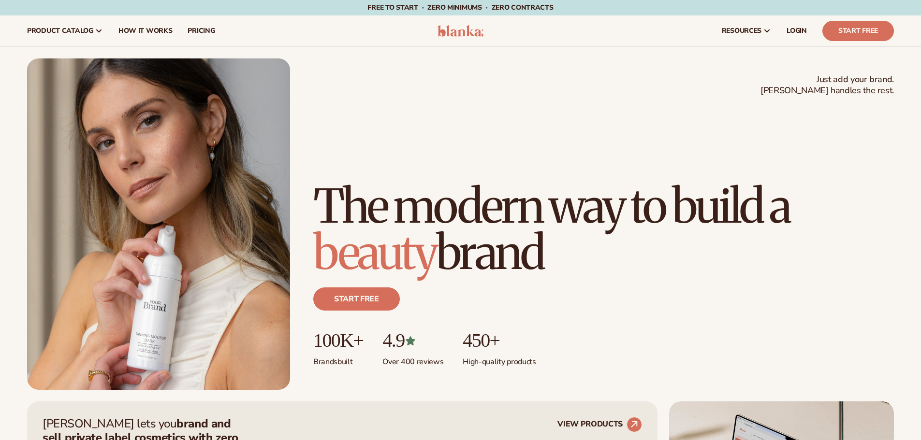 This screenshot has height=440, width=921. Describe the element at coordinates (338, 341) in the screenshot. I see `p: 100K+` at that location.